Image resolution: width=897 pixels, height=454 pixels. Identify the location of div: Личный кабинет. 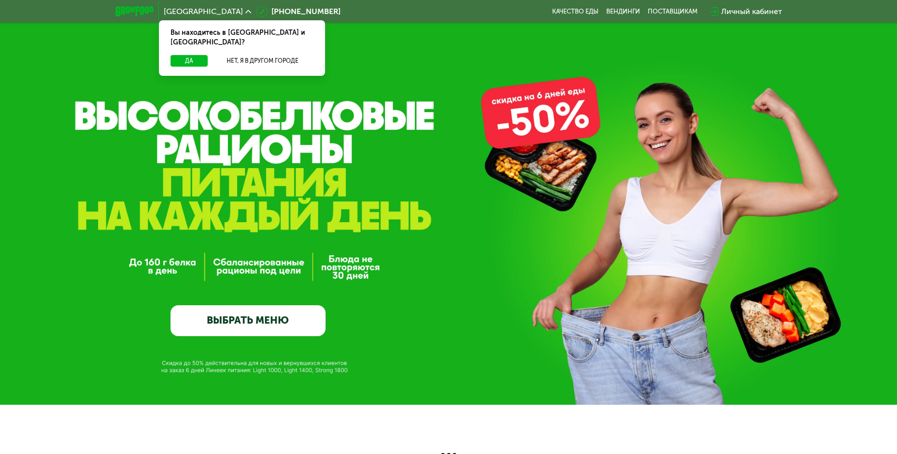
(751, 12).